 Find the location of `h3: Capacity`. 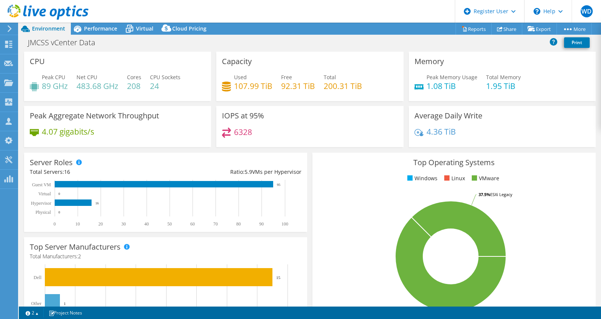

h3: Capacity is located at coordinates (236, 61).